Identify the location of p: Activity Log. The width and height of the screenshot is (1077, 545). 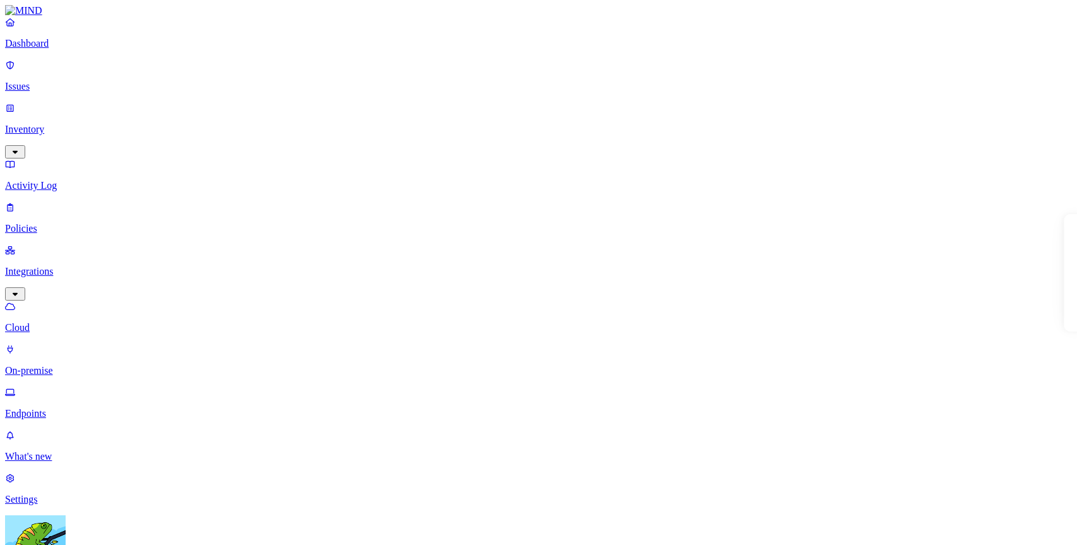
(538, 186).